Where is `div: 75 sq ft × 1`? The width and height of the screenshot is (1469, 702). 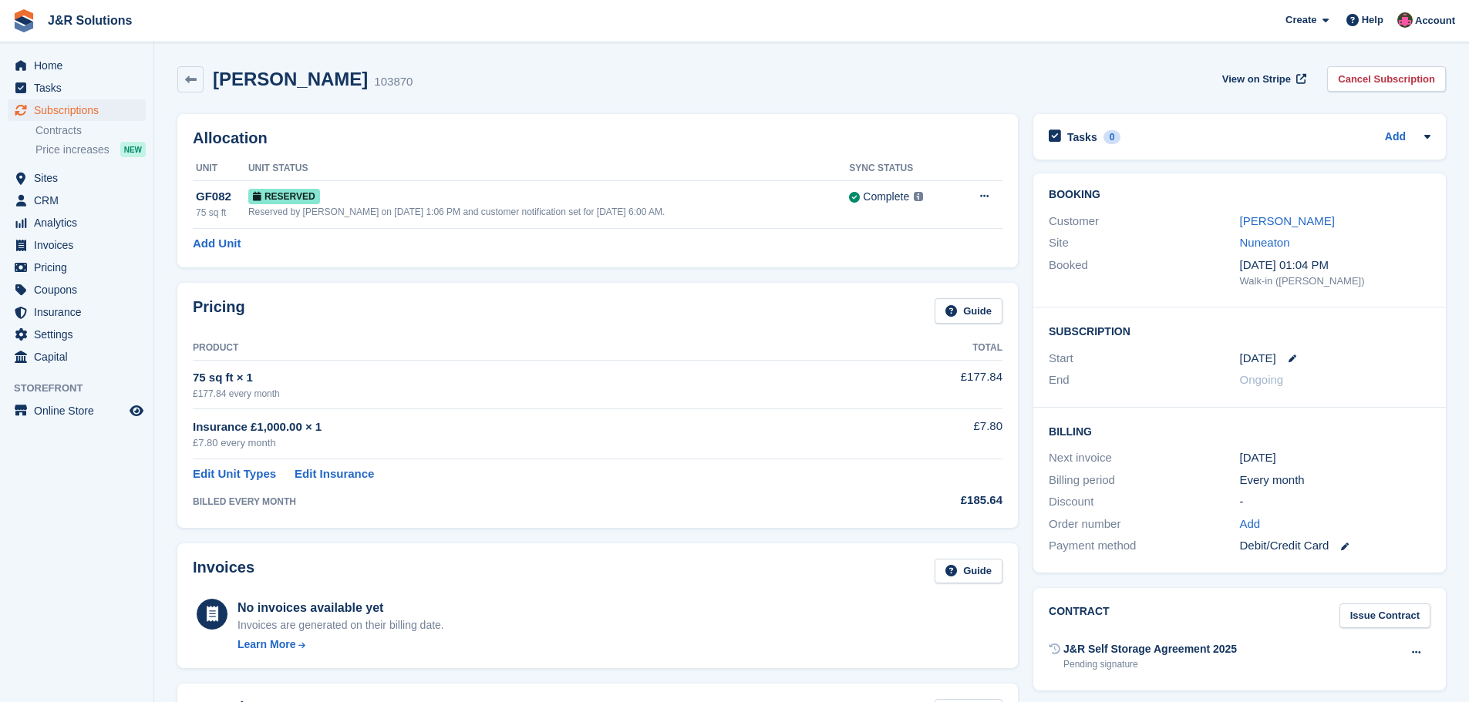 div: 75 sq ft × 1 is located at coordinates (521, 378).